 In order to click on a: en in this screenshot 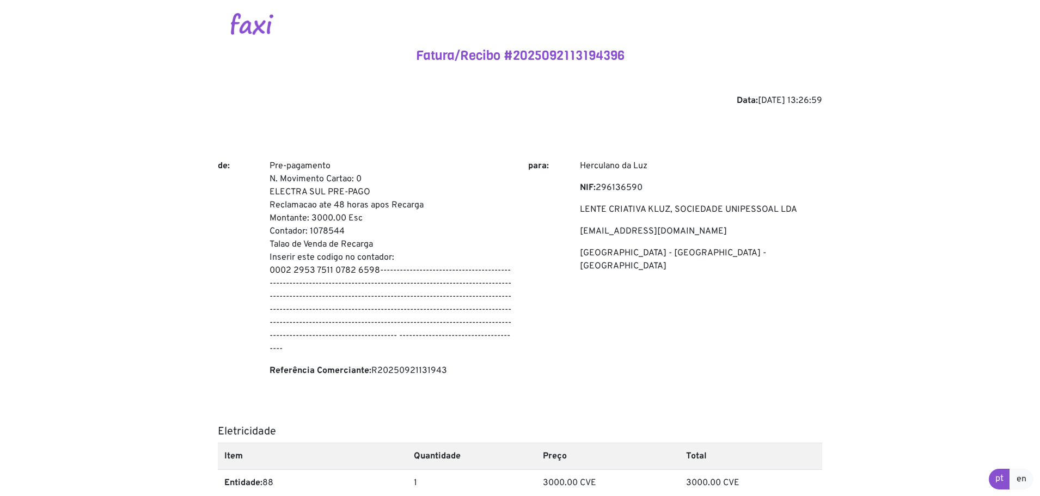, I will do `click(1022, 479)`.